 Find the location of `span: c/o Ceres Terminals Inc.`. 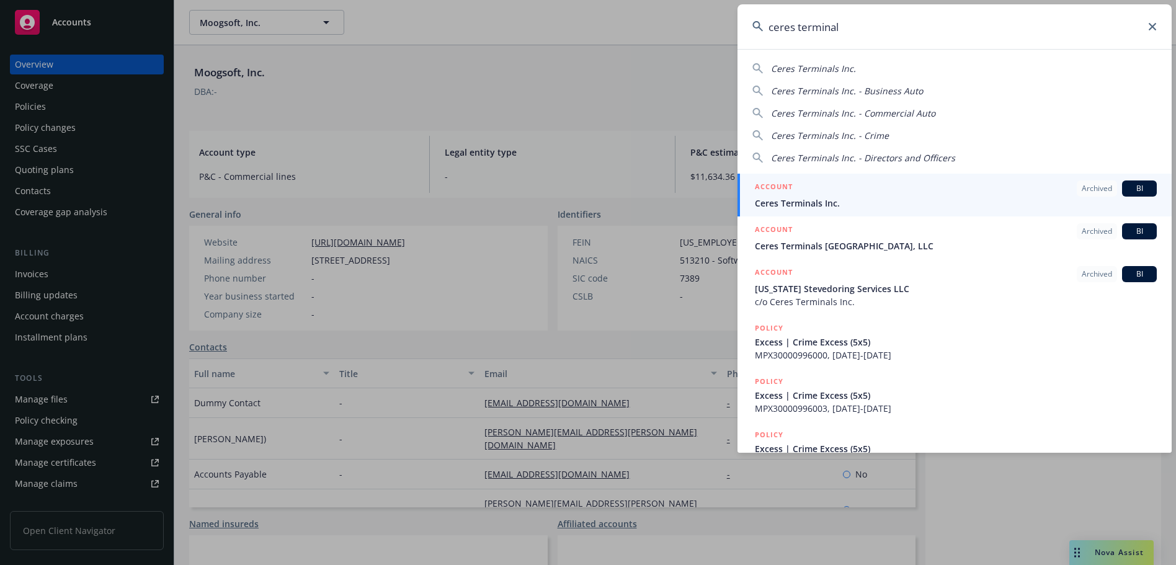

span: c/o Ceres Terminals Inc. is located at coordinates (956, 301).